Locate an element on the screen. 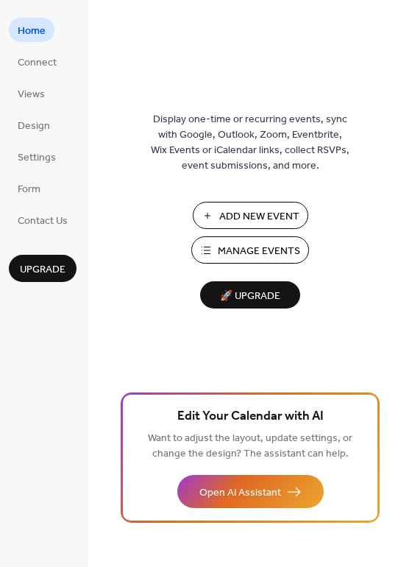  a: Contact Us is located at coordinates (43, 219).